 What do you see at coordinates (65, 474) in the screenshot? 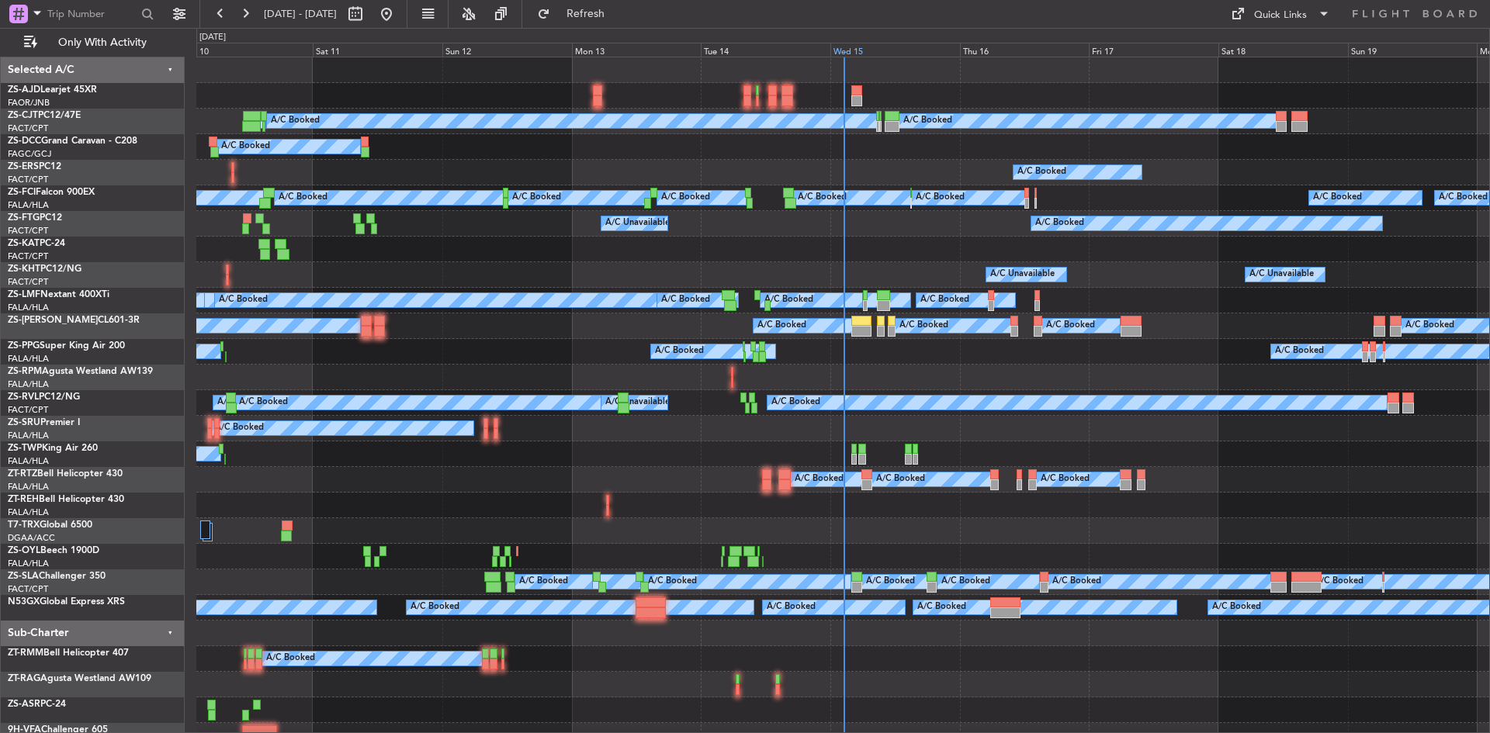
I see `a: ZT-RTZBell Helicopter 430` at bounding box center [65, 474].